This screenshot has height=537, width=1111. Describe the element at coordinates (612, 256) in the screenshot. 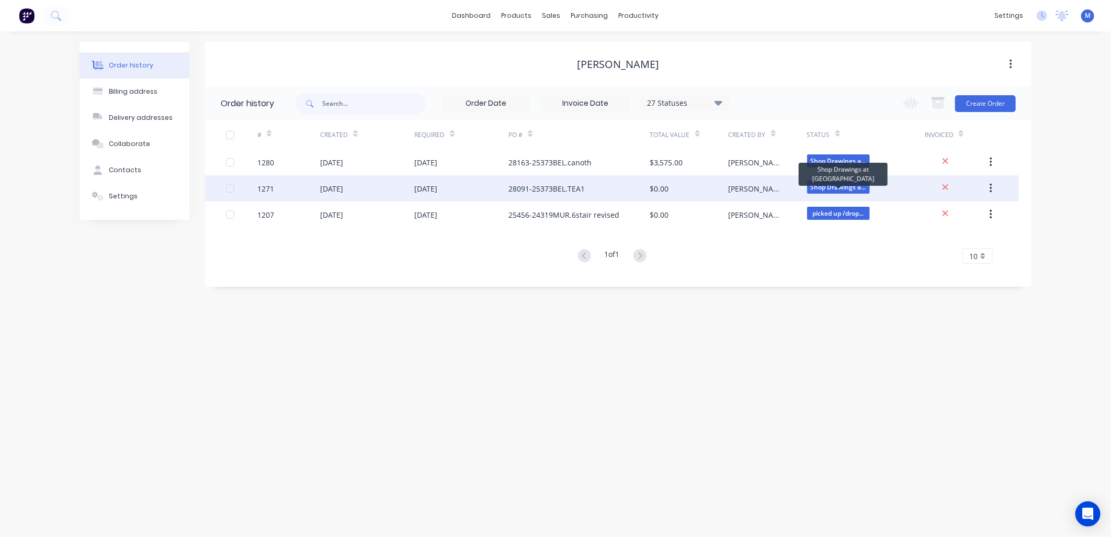

I see `div: 1 of 1` at that location.